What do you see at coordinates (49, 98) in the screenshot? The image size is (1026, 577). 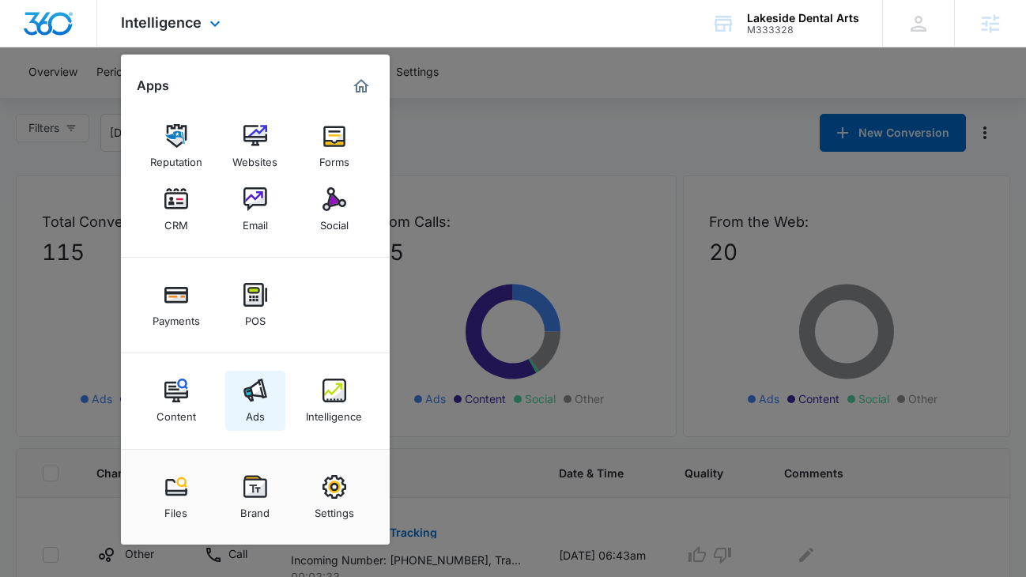 I see `img: tab_domain_overview_orange.svg` at bounding box center [49, 98].